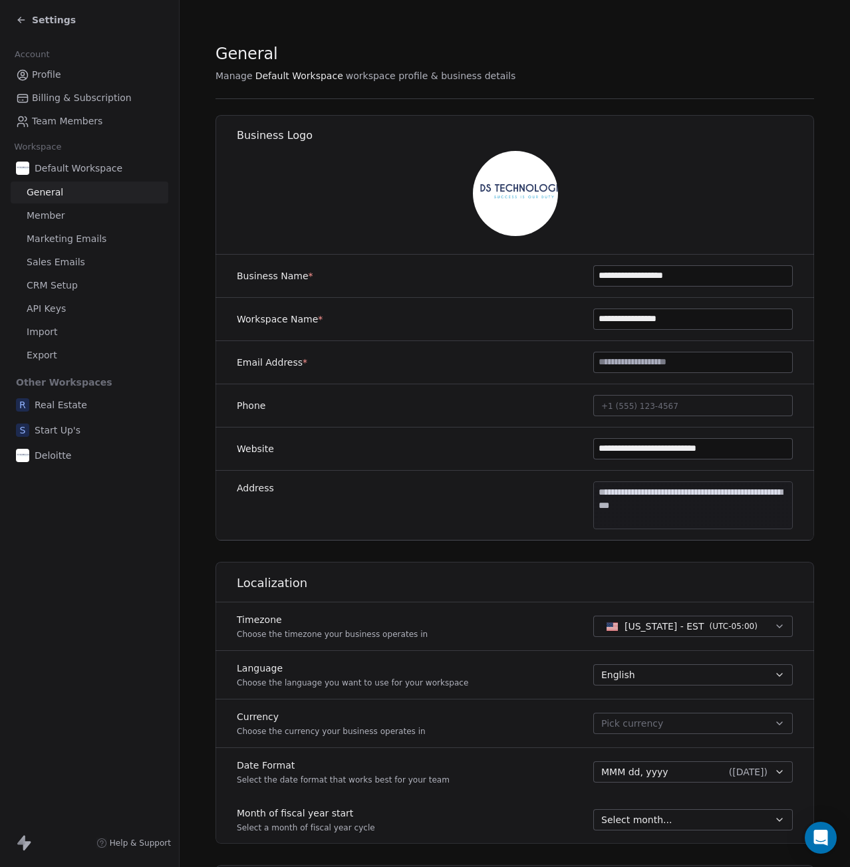 This screenshot has width=850, height=867. I want to click on a: Billing & Subscription, so click(89, 98).